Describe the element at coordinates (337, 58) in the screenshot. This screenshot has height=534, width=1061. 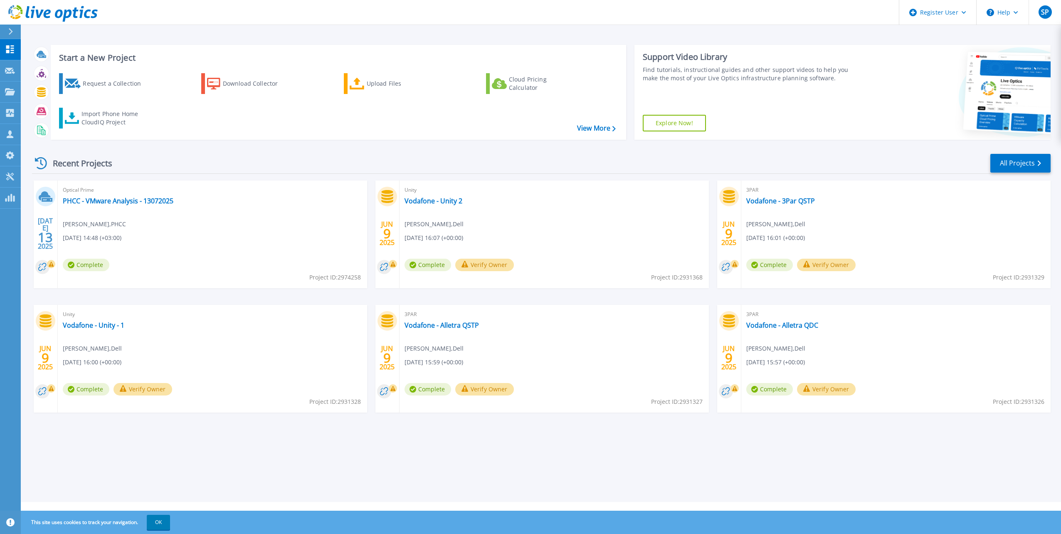
I see `h3: Start a New Project` at that location.